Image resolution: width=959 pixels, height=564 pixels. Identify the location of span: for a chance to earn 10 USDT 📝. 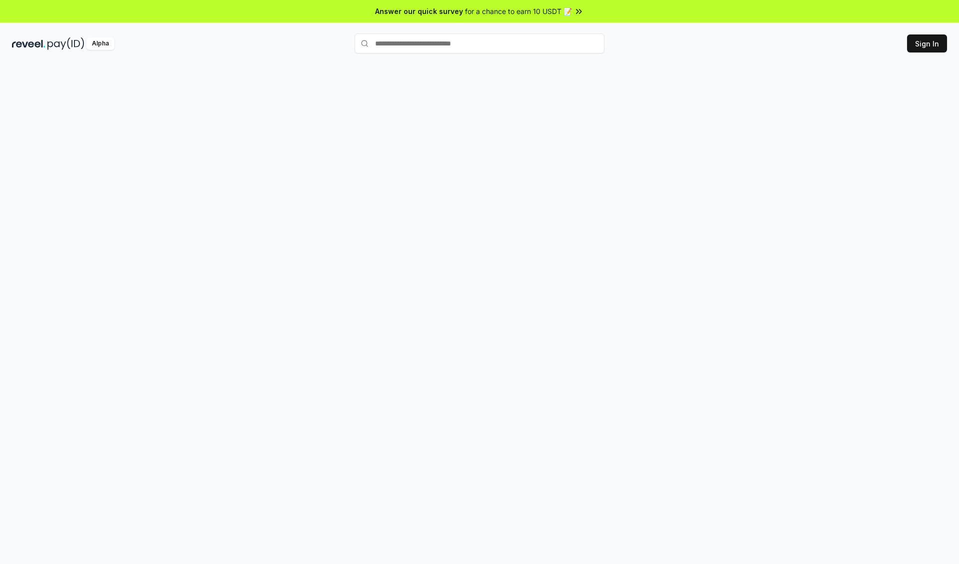
(519, 11).